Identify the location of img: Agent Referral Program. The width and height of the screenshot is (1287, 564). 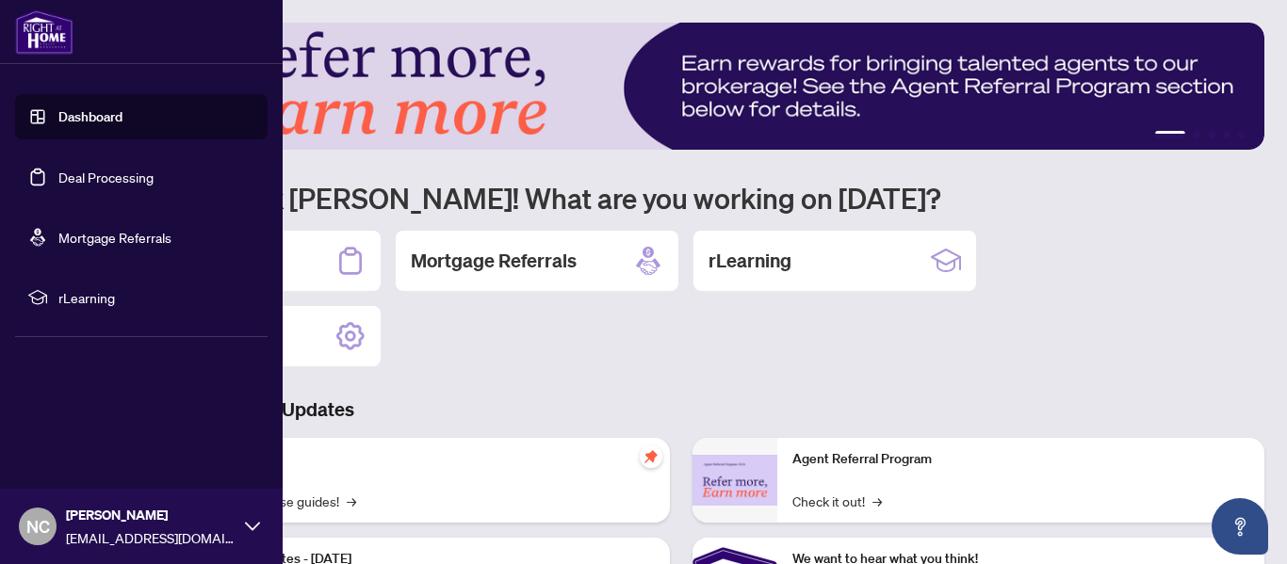
(735, 481).